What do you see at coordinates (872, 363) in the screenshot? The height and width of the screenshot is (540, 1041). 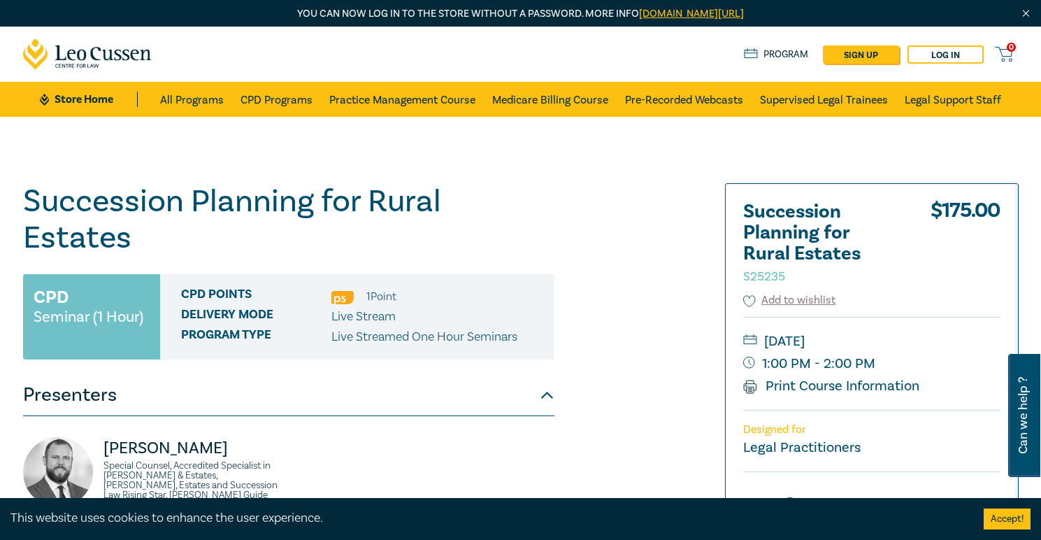 I see `small: 1:00 PM - 2:00 PM` at bounding box center [872, 363].